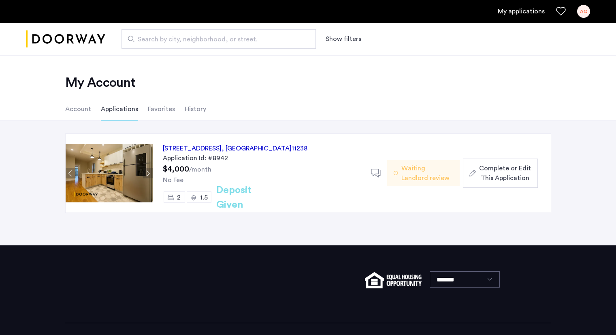 The width and height of the screenshot is (616, 335). Describe the element at coordinates (308, 83) in the screenshot. I see `h2: My Account` at that location.